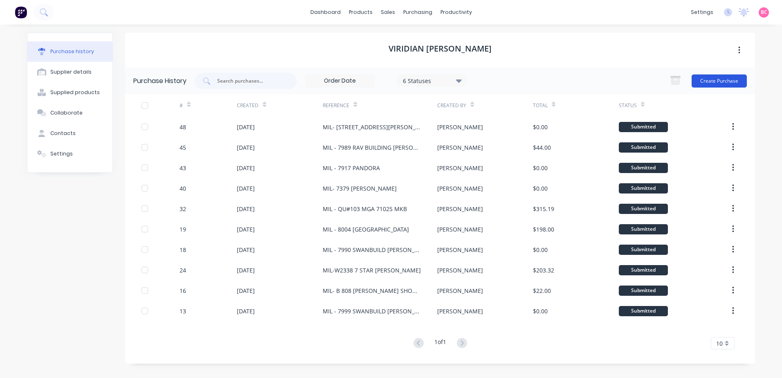 The image size is (782, 378). I want to click on div: MIL - QU#103 MGA 71025 MKB, so click(365, 209).